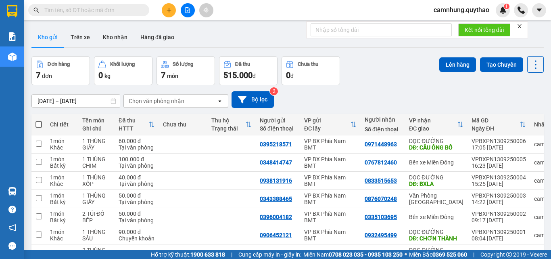 This screenshot has width=551, height=259. I want to click on button: Đơn hàng7đơn, so click(60, 71).